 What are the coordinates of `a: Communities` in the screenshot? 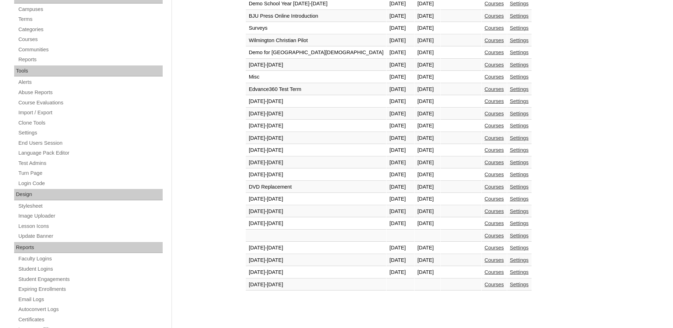 It's located at (90, 50).